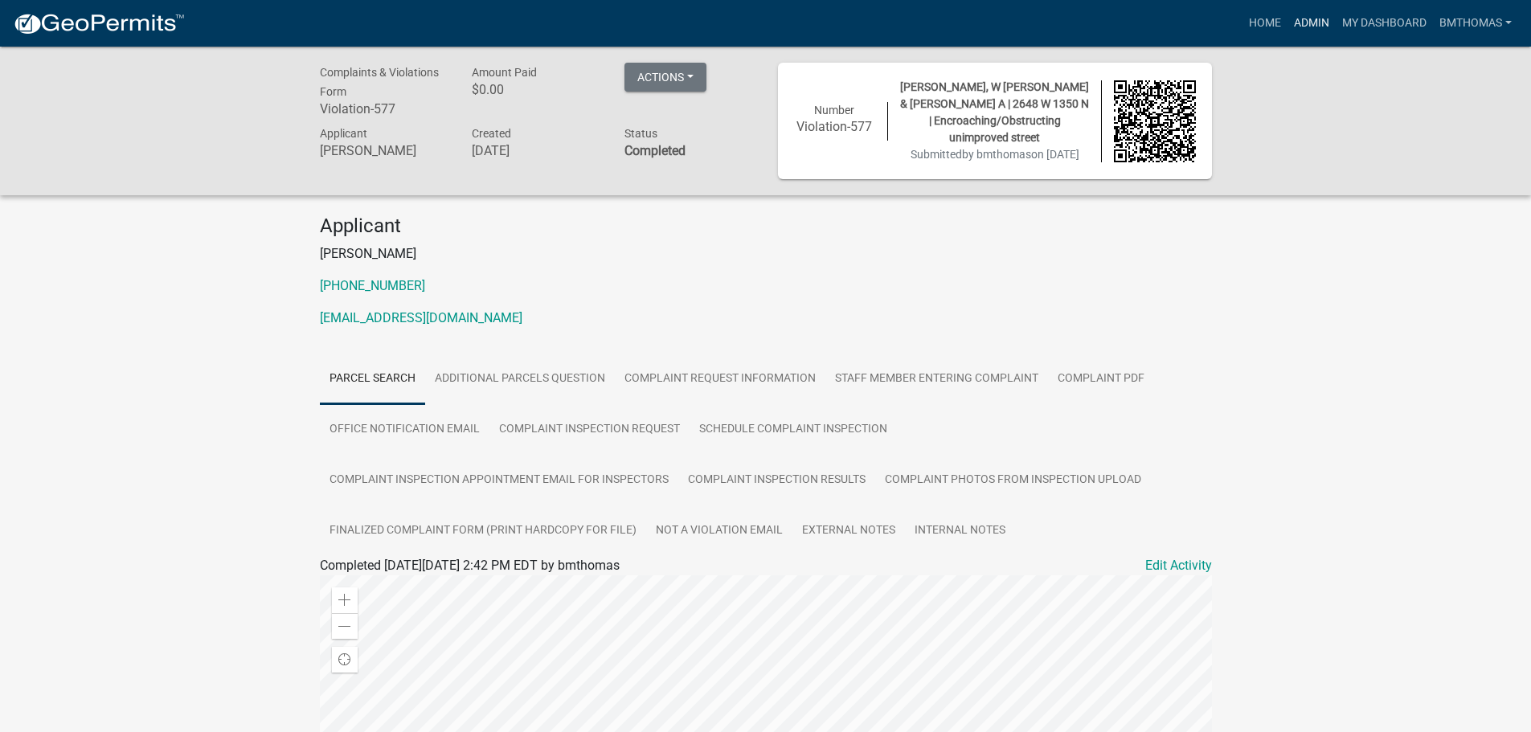  I want to click on a: Complaint Inspection Request, so click(589, 430).